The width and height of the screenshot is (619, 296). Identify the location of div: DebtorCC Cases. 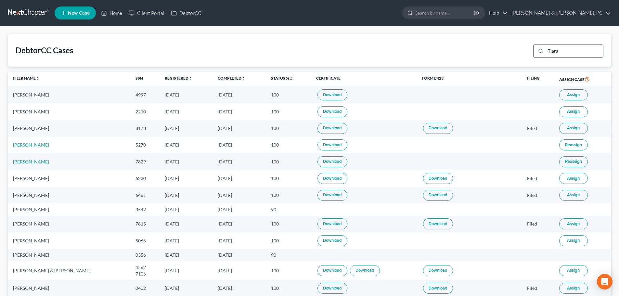
(44, 50).